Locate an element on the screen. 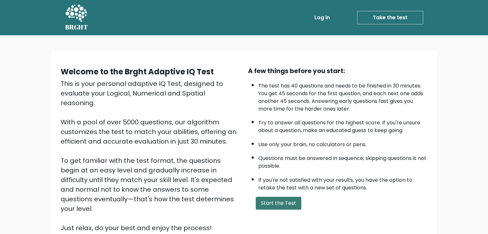 Image resolution: width=488 pixels, height=234 pixels. b: Welcome to the Brght Adaptive IQ Test is located at coordinates (137, 72).